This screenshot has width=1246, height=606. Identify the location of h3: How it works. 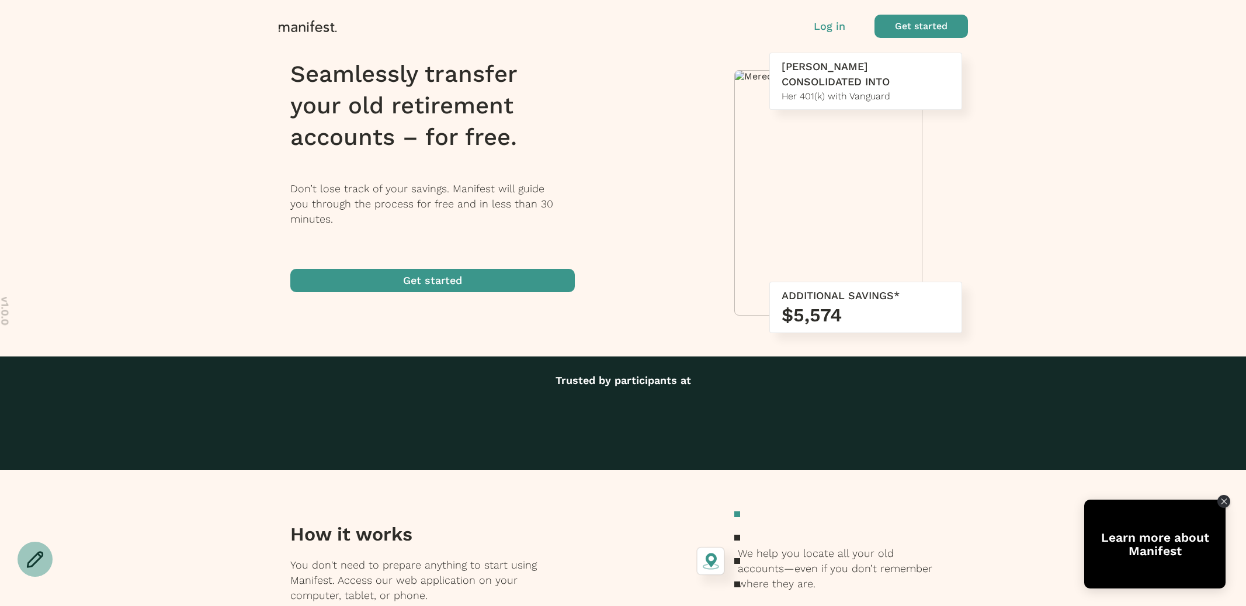
(420, 534).